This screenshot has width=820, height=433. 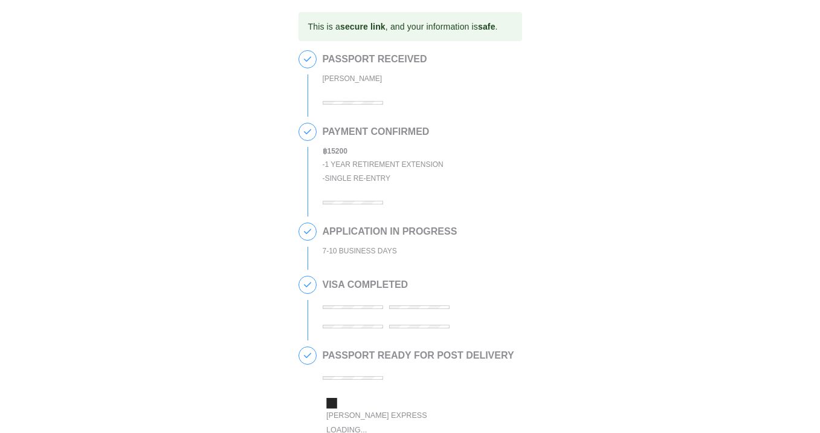 I want to click on div: This is a , and your information is ., so click(x=403, y=27).